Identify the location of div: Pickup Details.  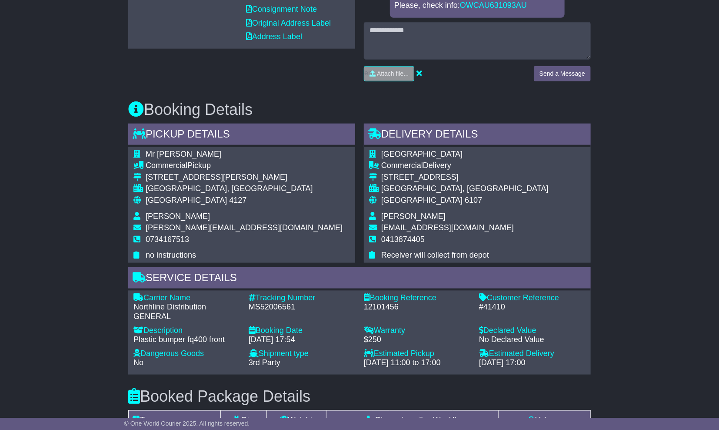
(242, 135).